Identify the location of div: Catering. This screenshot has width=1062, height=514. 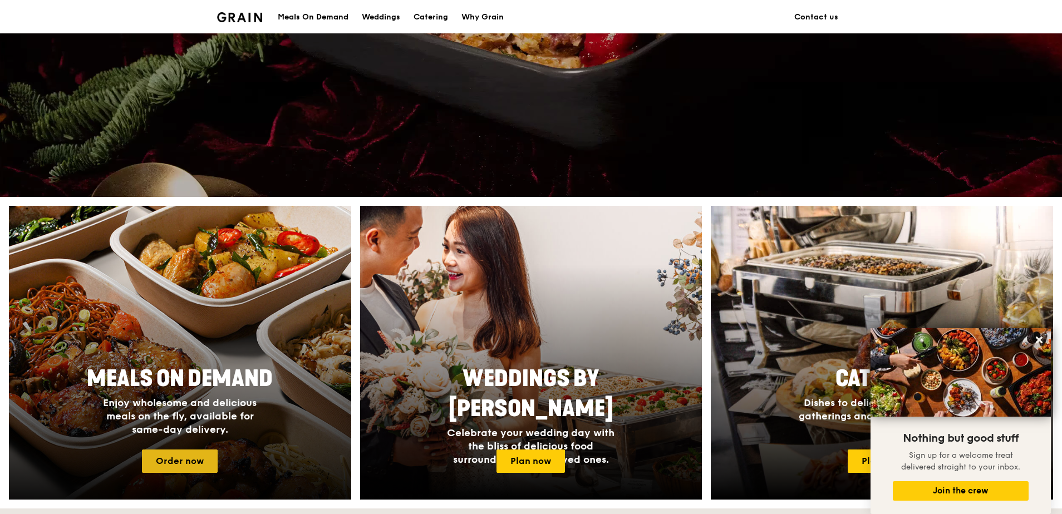
(431, 17).